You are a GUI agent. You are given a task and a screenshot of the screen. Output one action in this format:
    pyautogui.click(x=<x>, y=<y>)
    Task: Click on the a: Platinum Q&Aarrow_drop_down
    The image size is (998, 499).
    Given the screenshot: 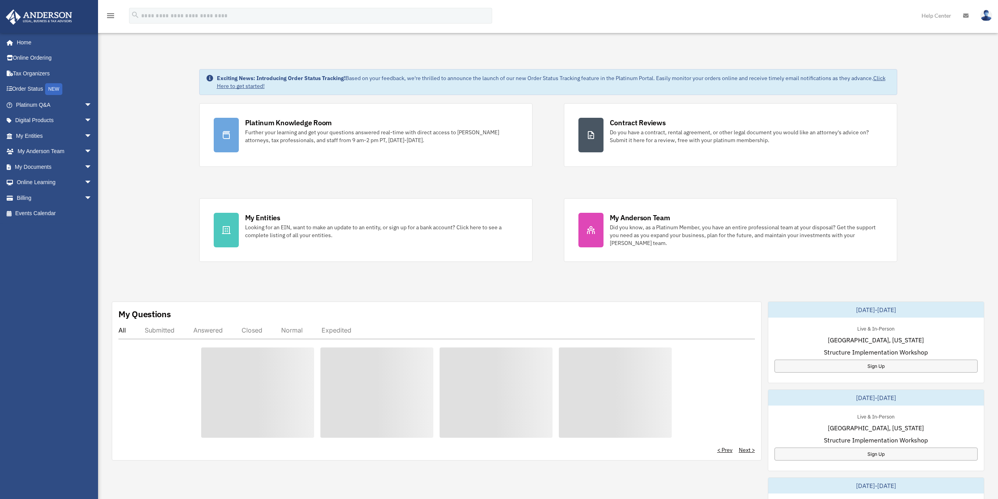 What is the action you would take?
    pyautogui.click(x=55, y=105)
    